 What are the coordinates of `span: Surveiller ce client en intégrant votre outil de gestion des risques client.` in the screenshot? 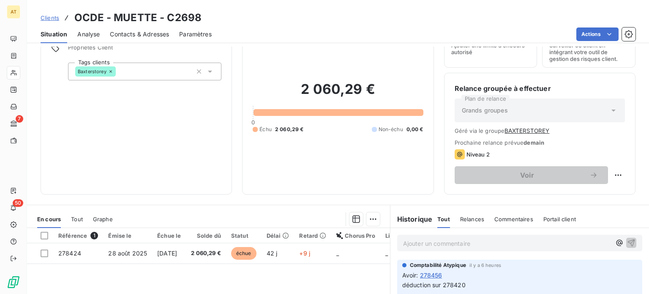 It's located at (588, 52).